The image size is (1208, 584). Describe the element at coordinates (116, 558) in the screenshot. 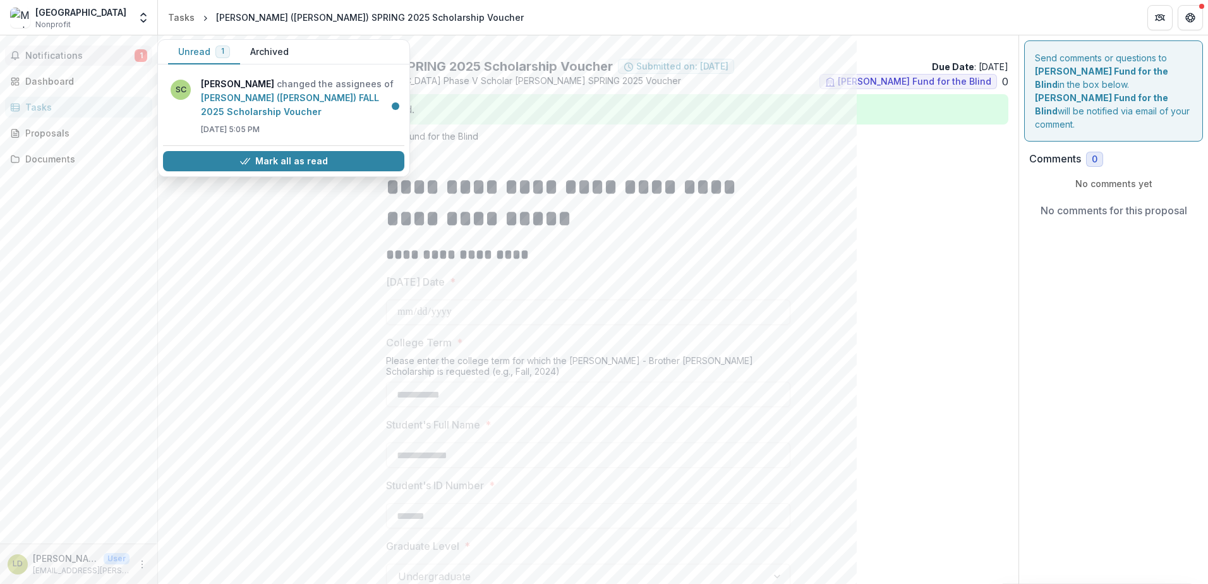

I see `p: User` at that location.